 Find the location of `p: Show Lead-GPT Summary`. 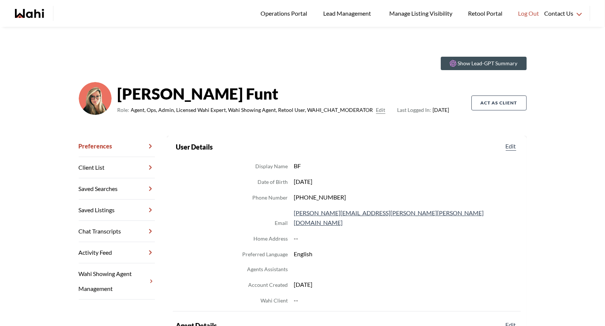

p: Show Lead-GPT Summary is located at coordinates (488, 63).